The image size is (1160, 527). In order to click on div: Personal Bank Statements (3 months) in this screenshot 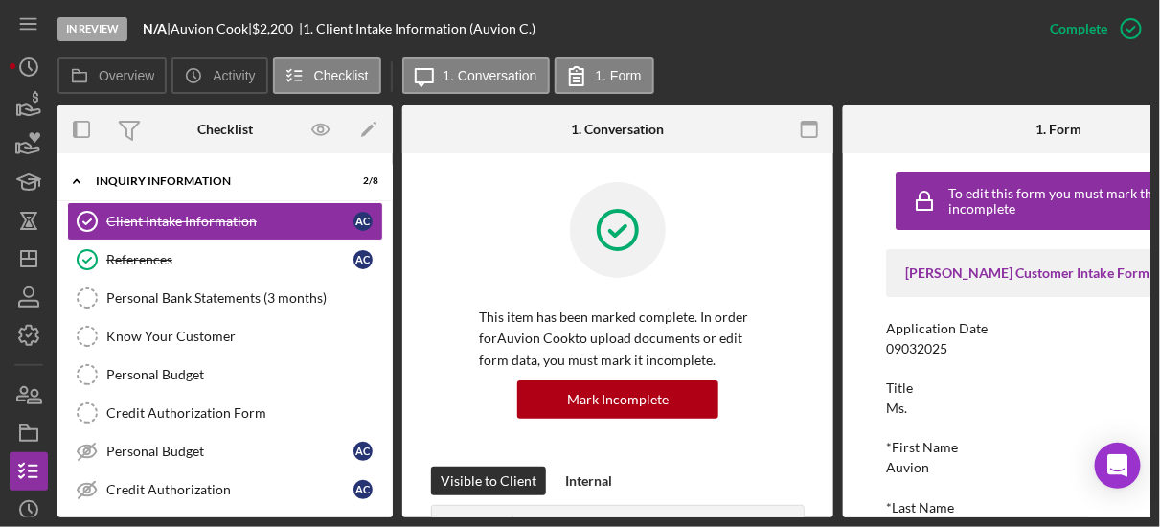, I will do `click(244, 298)`.